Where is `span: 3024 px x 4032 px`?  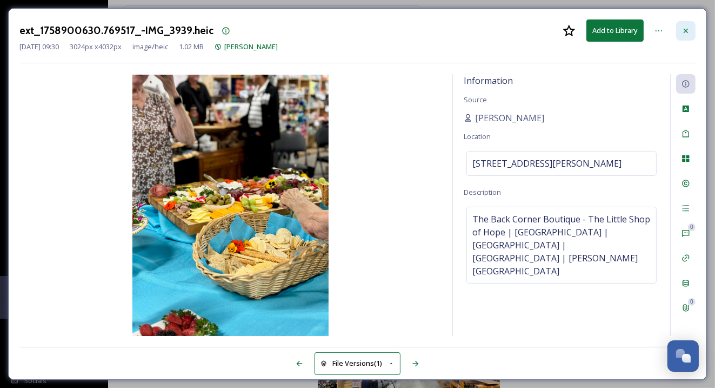
span: 3024 px x 4032 px is located at coordinates (96, 46).